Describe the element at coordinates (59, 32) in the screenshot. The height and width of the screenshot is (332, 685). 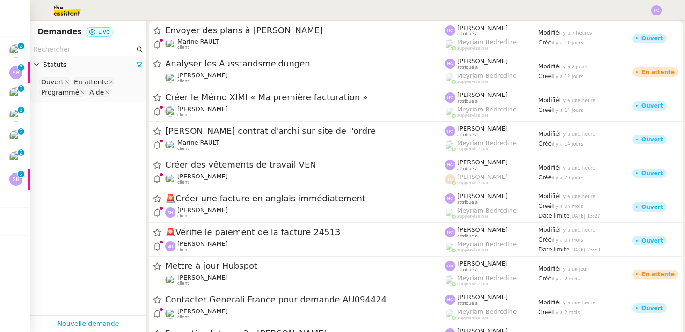
I see `nz-page-header-title: Demandes` at that location.